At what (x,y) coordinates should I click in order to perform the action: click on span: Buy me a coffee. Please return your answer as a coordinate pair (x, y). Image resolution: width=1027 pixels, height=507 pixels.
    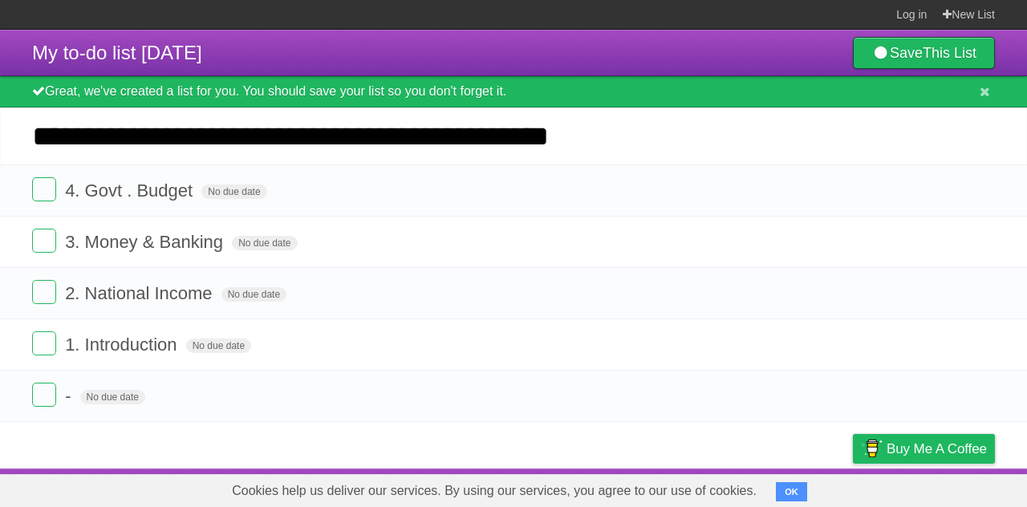
    Looking at the image, I should click on (937, 449).